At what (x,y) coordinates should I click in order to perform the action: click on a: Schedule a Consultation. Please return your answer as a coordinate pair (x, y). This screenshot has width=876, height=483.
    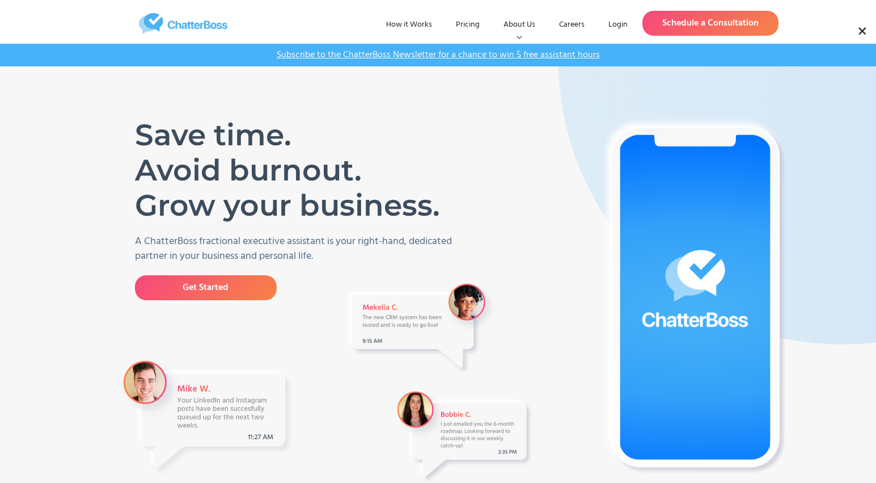
    Looking at the image, I should click on (711, 23).